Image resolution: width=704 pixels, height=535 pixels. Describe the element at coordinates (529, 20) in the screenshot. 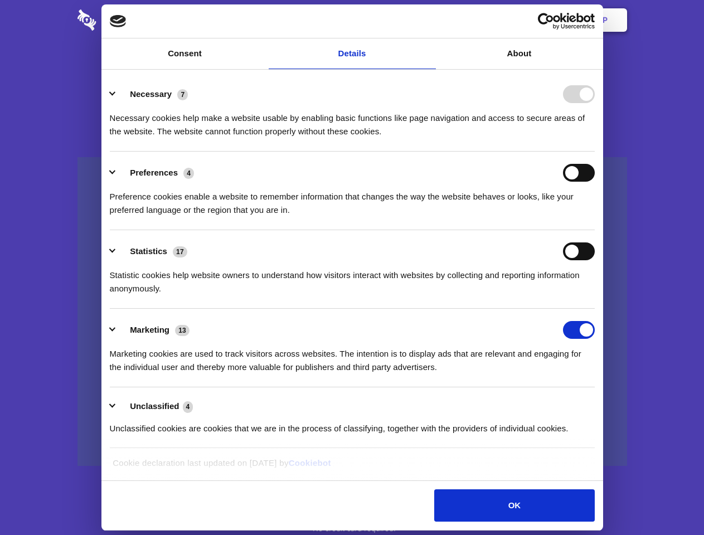

I see `a: Login` at that location.